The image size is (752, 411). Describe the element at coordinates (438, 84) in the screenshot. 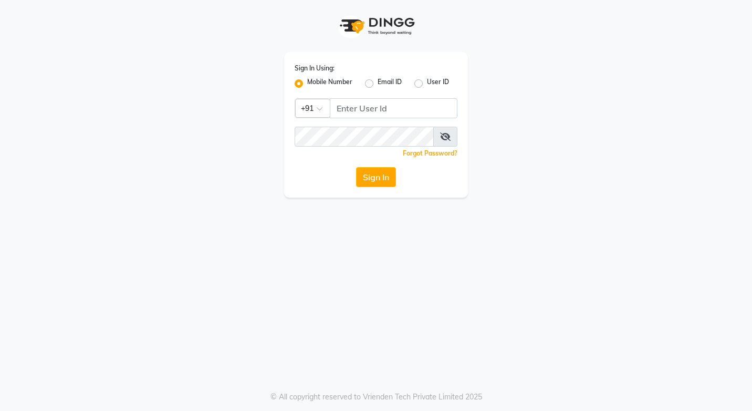

I see `label: User ID` at that location.